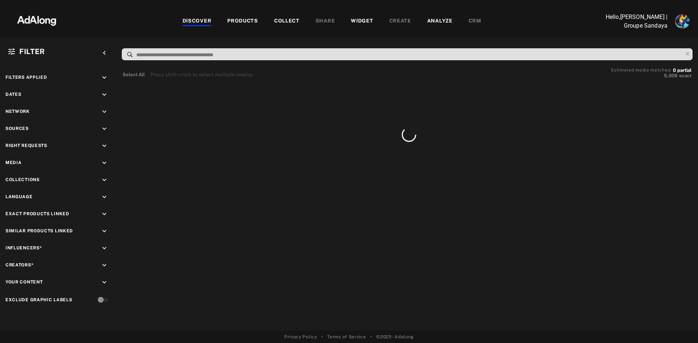 This screenshot has height=343, width=698. I want to click on div: CRM, so click(475, 21).